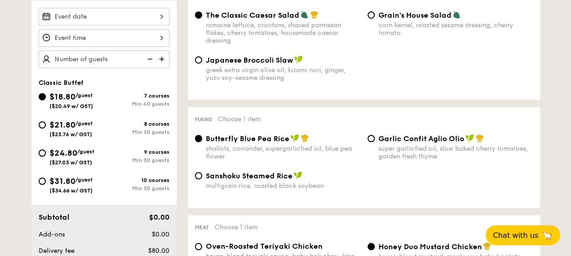 This screenshot has height=256, width=571. I want to click on div: multigrain rice, roasted black soybean, so click(283, 186).